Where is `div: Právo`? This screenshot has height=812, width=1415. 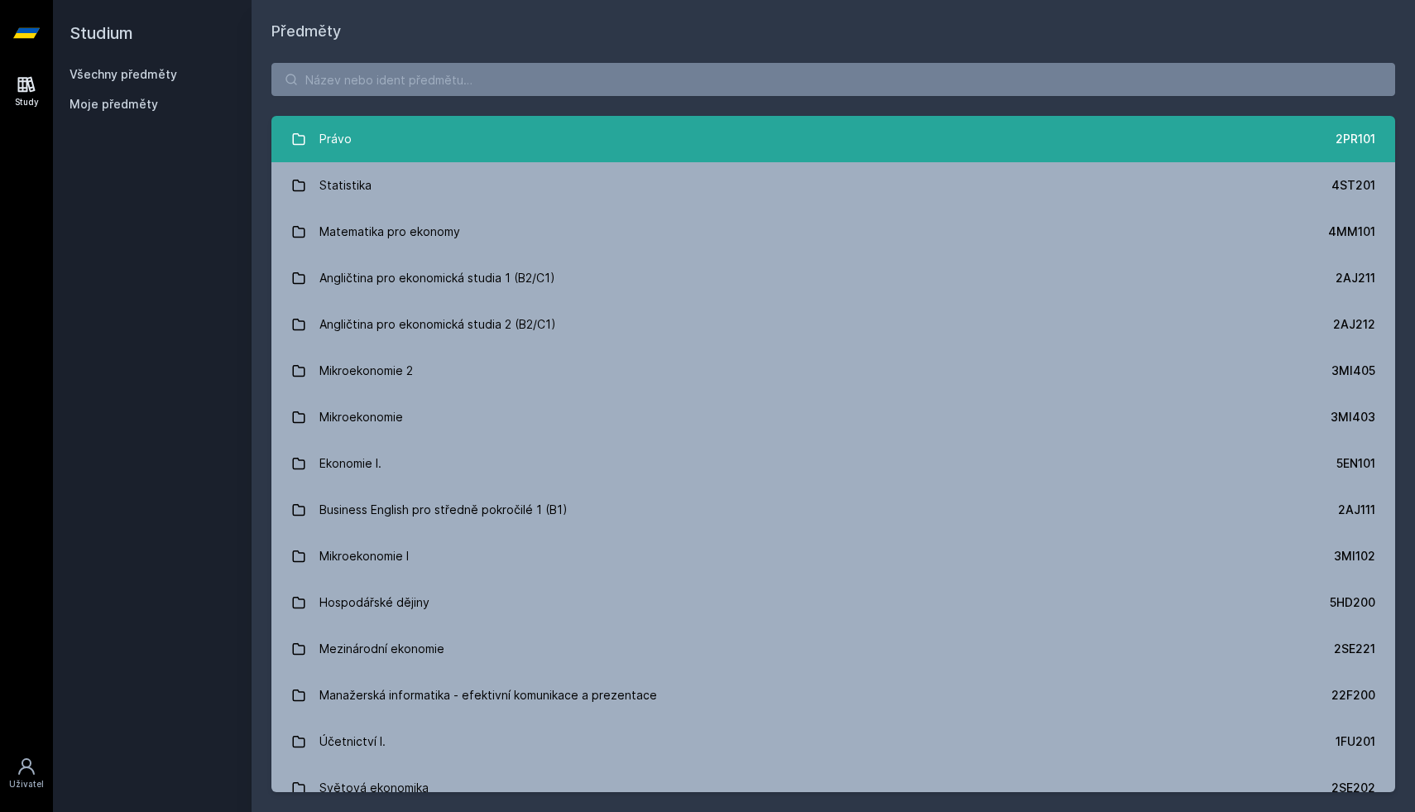
div: Právo is located at coordinates (335, 139).